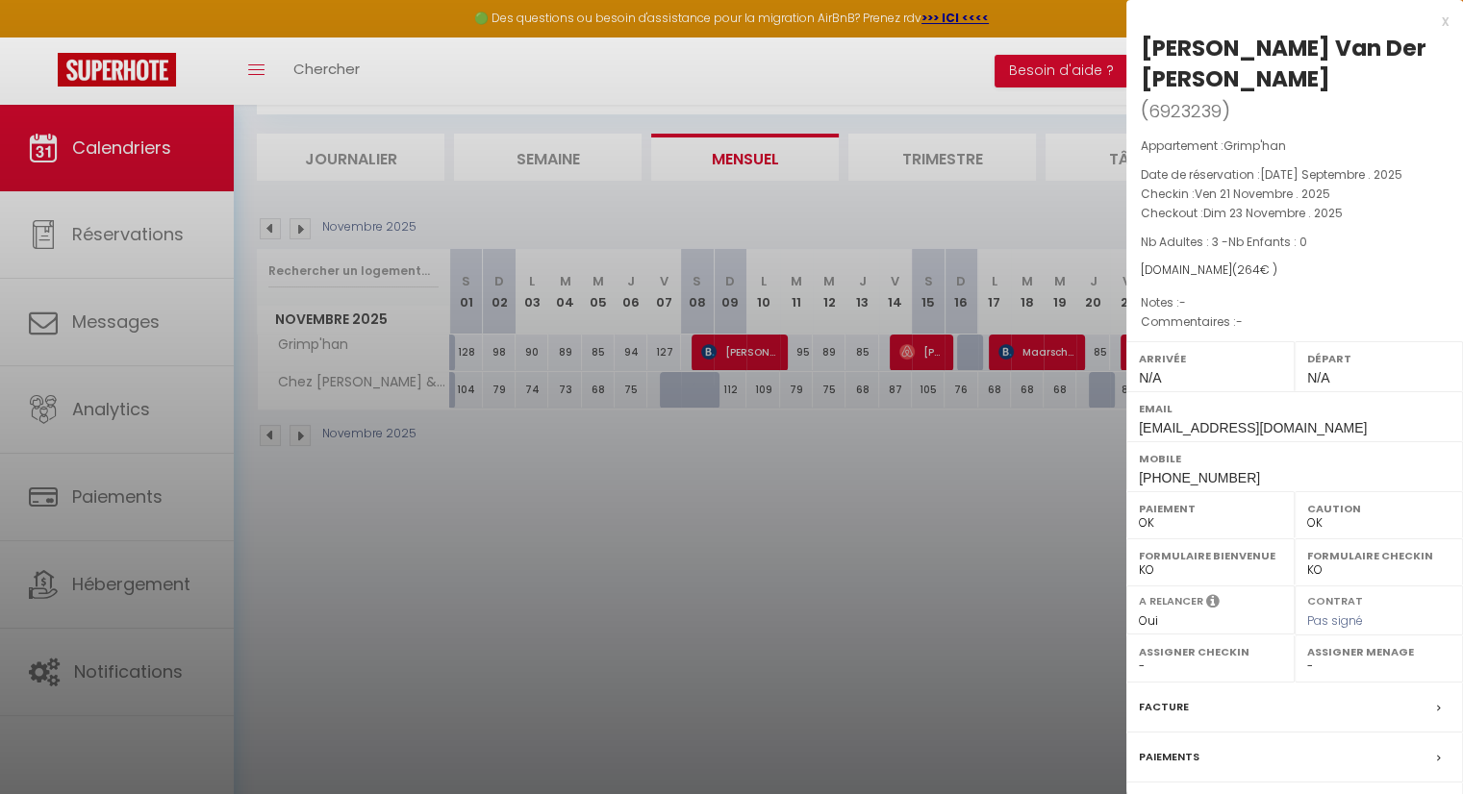 This screenshot has width=1463, height=794. I want to click on label: Formulaire Bienvenue, so click(1210, 556).